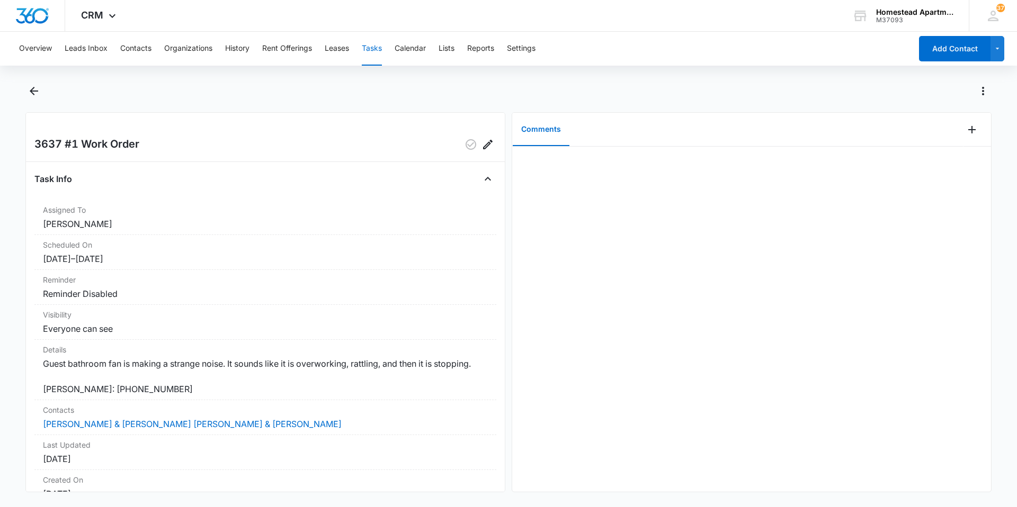 This screenshot has height=507, width=1017. Describe the element at coordinates (480, 49) in the screenshot. I see `button: Reports` at that location.